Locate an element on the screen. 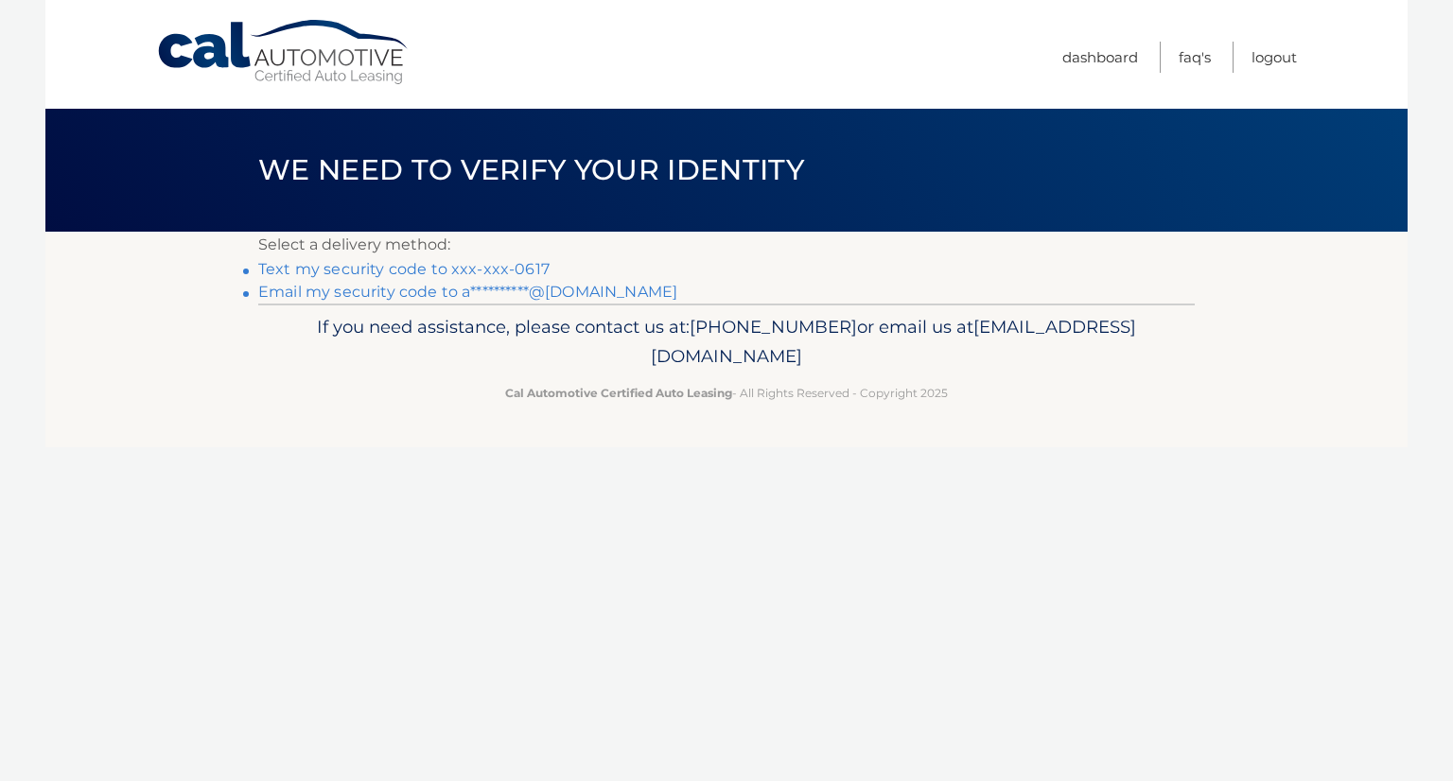 The height and width of the screenshot is (781, 1453). a: Text my security code to xxx-xxx-0617 is located at coordinates (404, 269).